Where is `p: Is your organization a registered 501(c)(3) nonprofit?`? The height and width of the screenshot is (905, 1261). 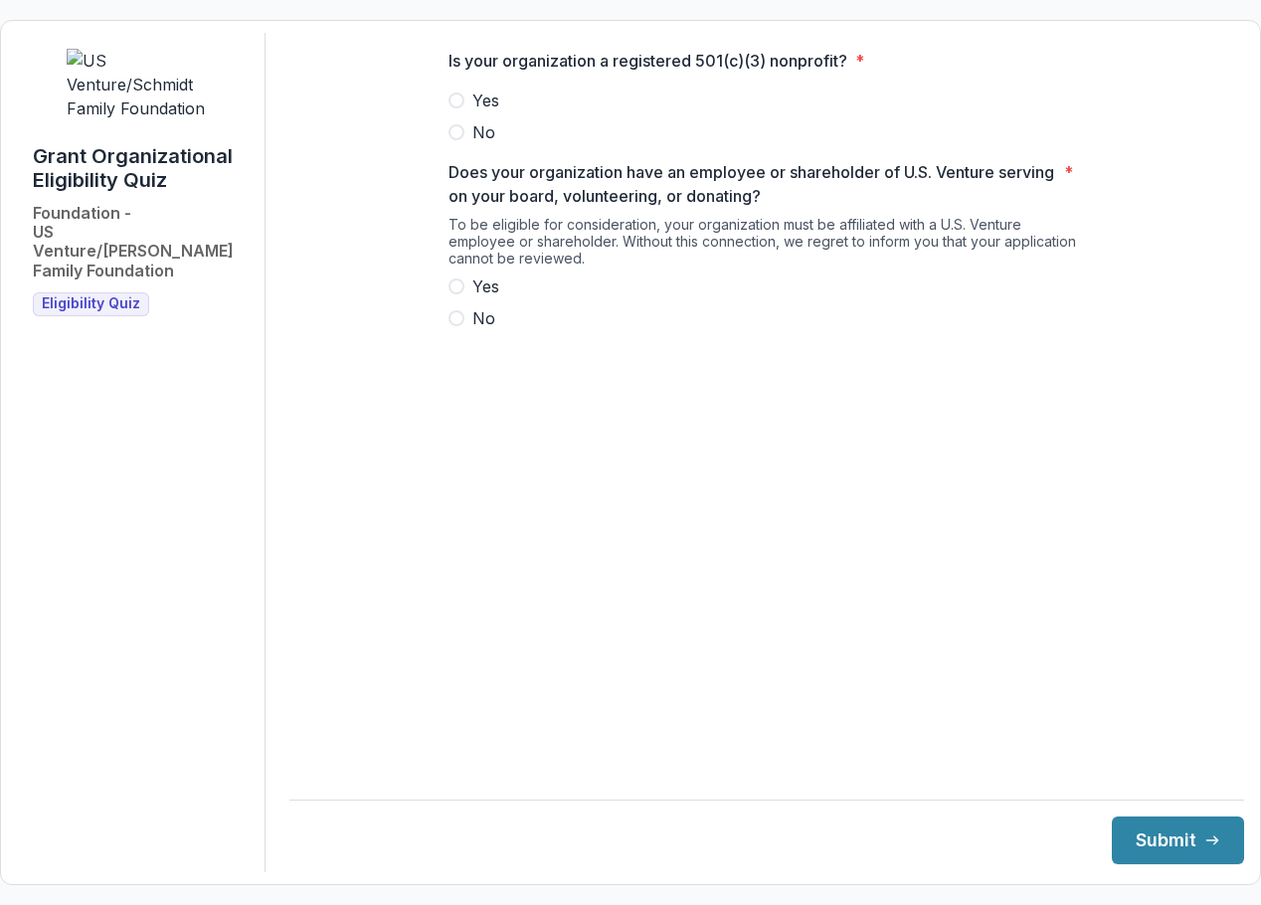 p: Is your organization a registered 501(c)(3) nonprofit? is located at coordinates (648, 61).